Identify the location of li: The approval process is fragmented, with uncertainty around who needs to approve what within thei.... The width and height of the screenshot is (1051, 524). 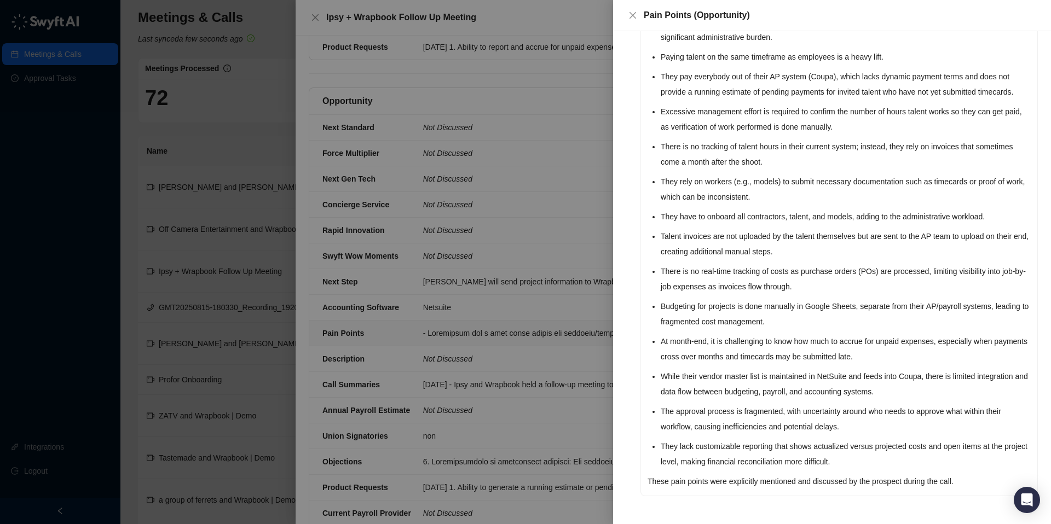
(846, 419).